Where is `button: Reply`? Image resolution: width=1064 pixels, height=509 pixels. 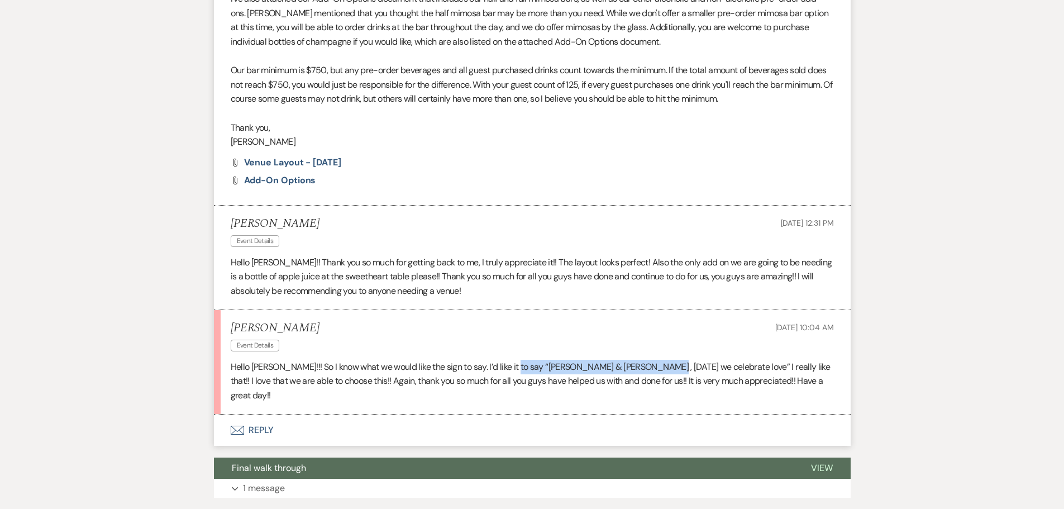
button: Reply is located at coordinates (532, 430).